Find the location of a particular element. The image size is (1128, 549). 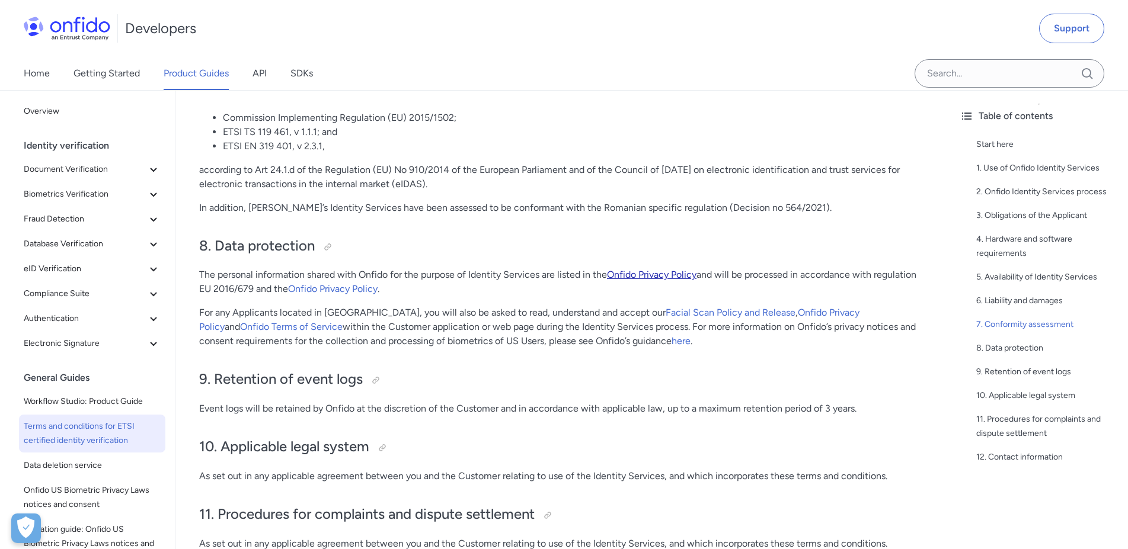

a: Facial Scan Policy and Release is located at coordinates (730, 312).